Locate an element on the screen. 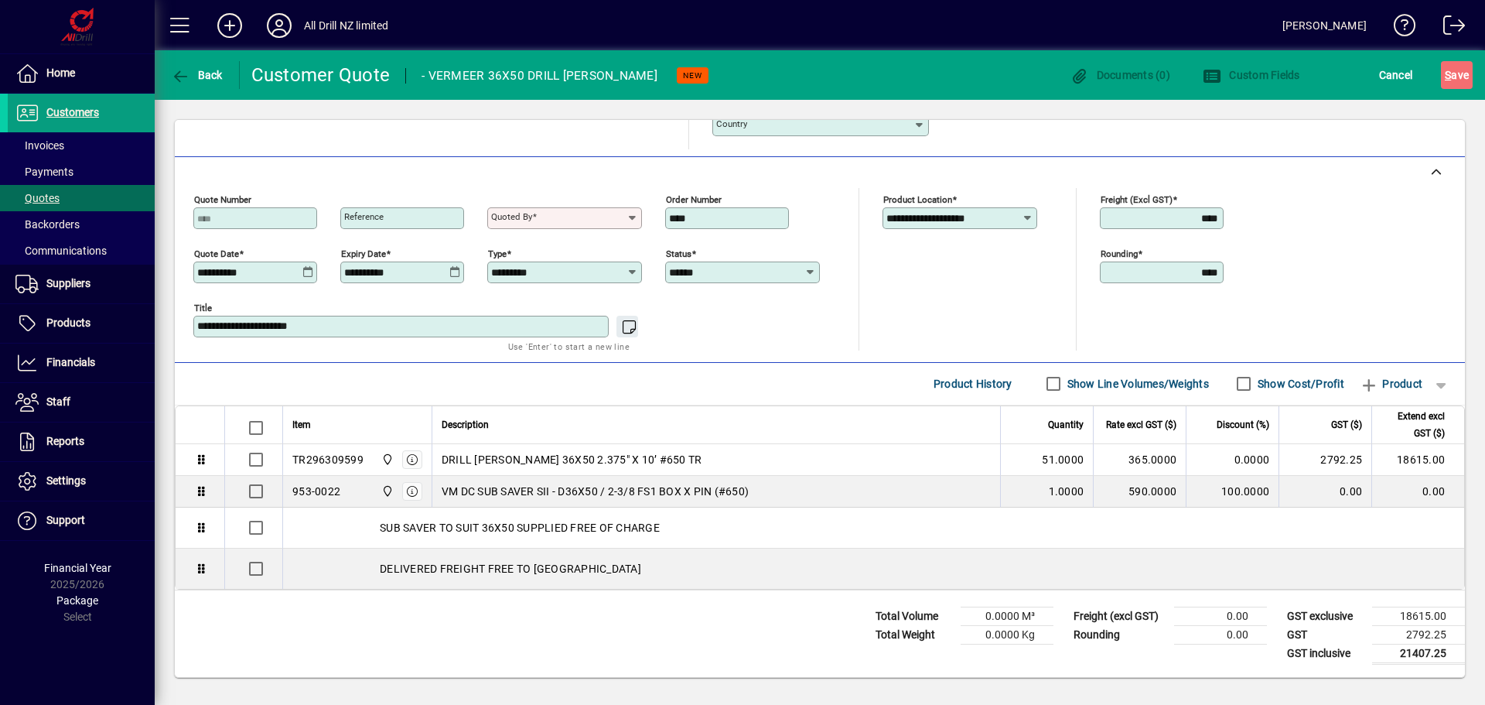 The height and width of the screenshot is (705, 1485). span: Financials is located at coordinates (70, 362).